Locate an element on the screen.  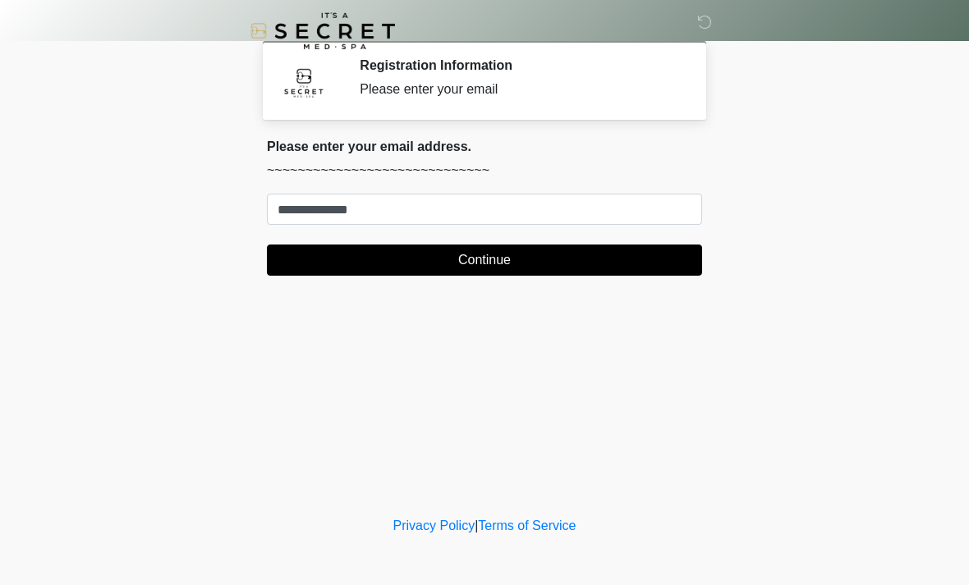
a: Privacy Policy is located at coordinates (434, 526).